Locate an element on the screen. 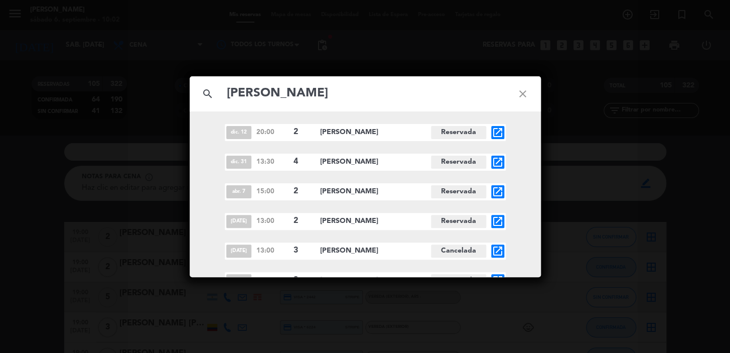 The image size is (730, 353). span: 4 is located at coordinates (303, 162).